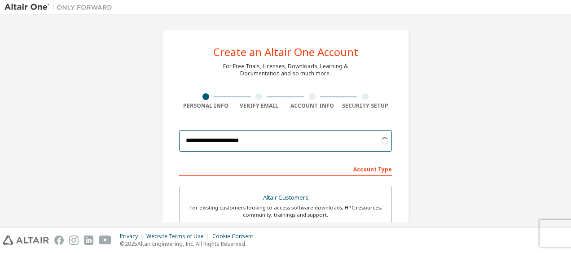  What do you see at coordinates (105, 240) in the screenshot?
I see `img: youtube.svg` at bounding box center [105, 240].